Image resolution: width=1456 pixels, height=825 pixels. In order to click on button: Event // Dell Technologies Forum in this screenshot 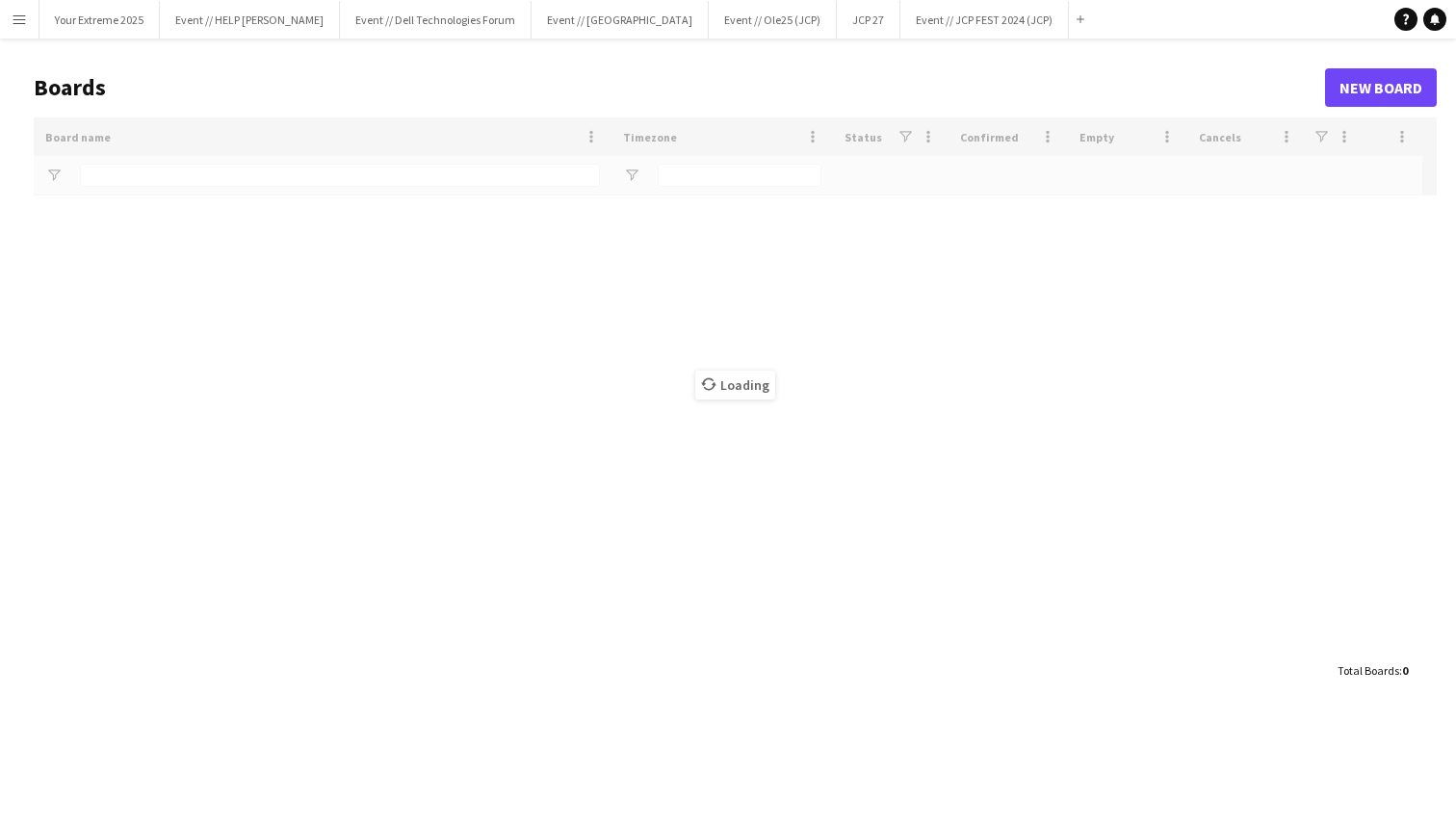, I will do `click(435, 19)`.